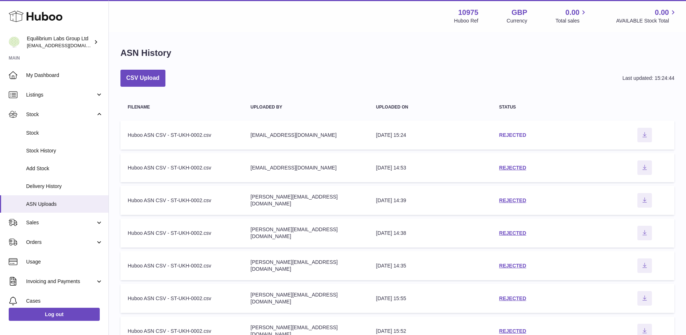 The image size is (686, 335). What do you see at coordinates (61, 242) in the screenshot?
I see `span: Orders` at bounding box center [61, 242].